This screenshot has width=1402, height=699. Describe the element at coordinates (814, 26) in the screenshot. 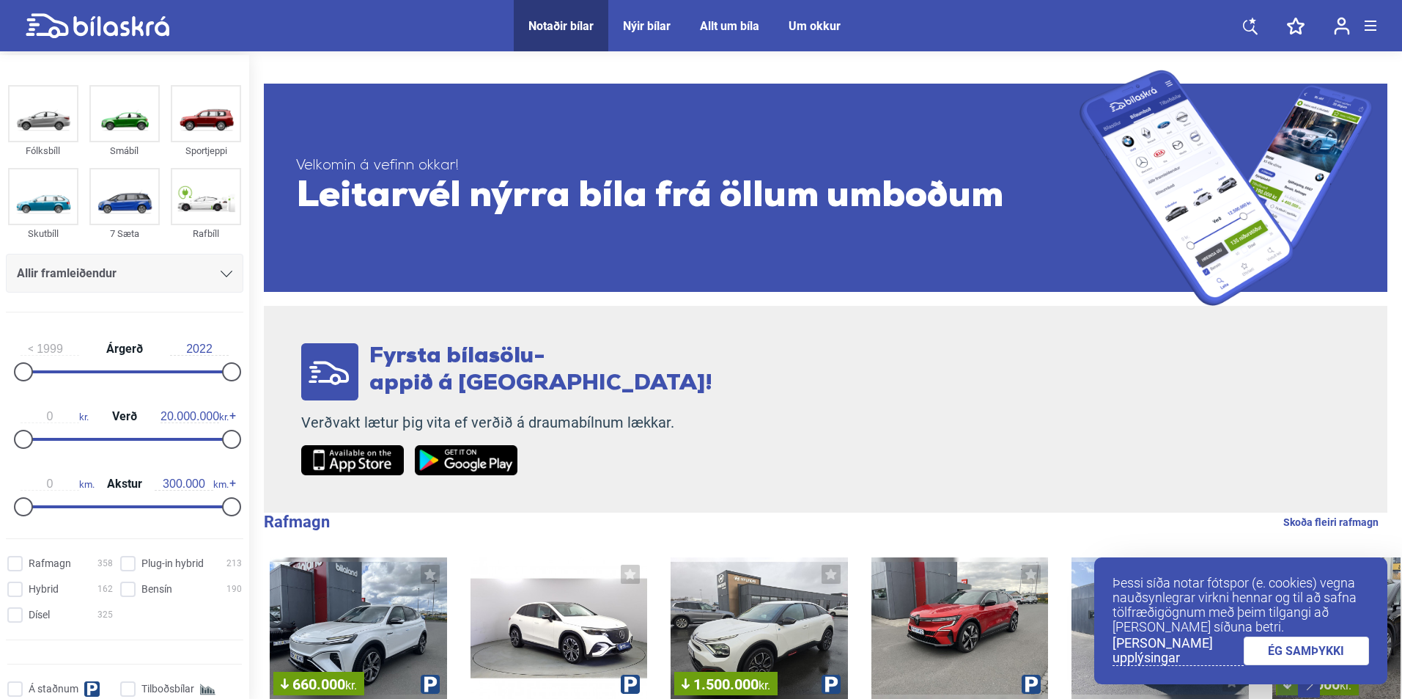

I see `a: Um okkur` at that location.